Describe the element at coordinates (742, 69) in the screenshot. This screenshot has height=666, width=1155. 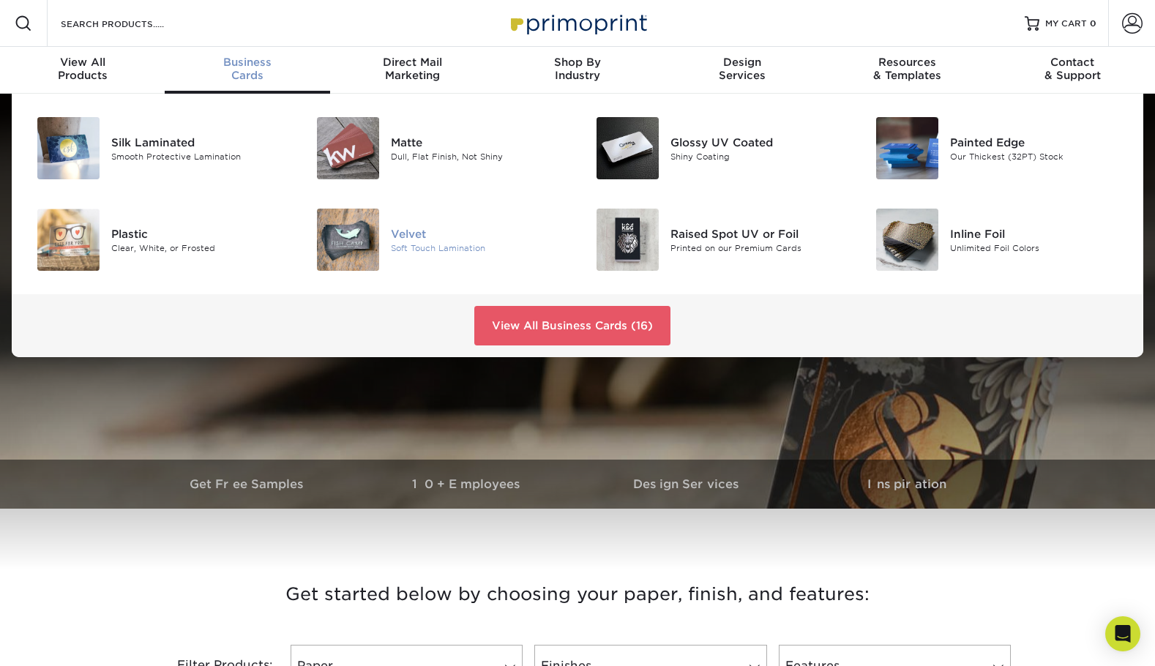
I see `div: Services` at that location.